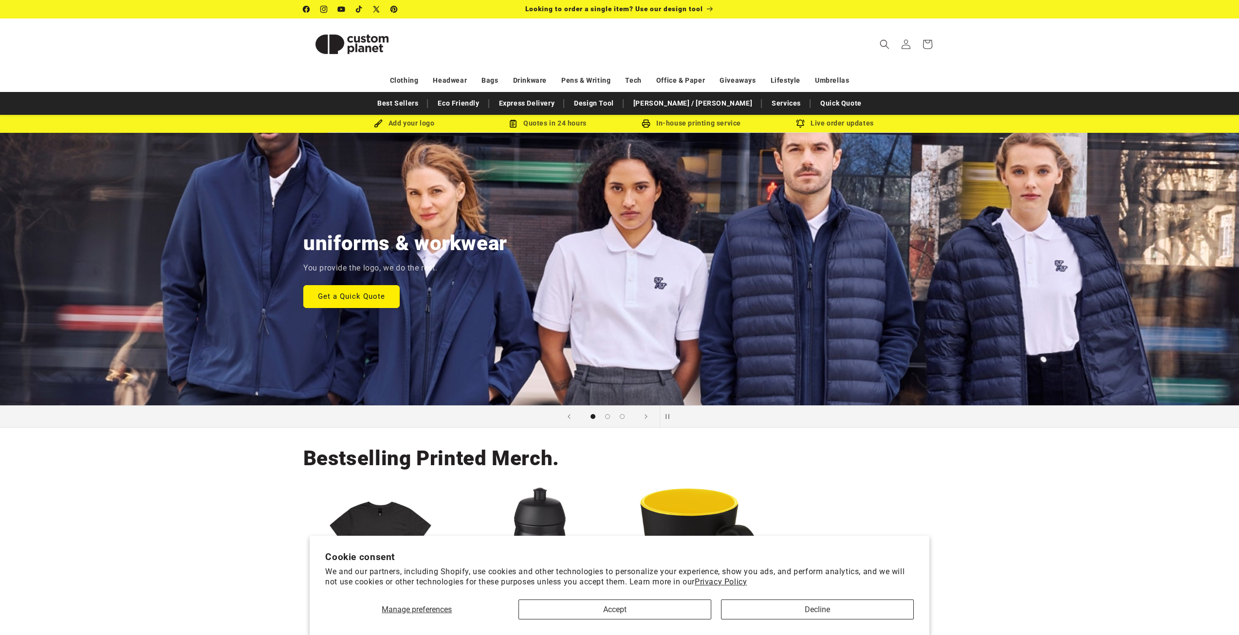 The height and width of the screenshot is (635, 1239). Describe the element at coordinates (450, 80) in the screenshot. I see `a: Headwear` at that location.